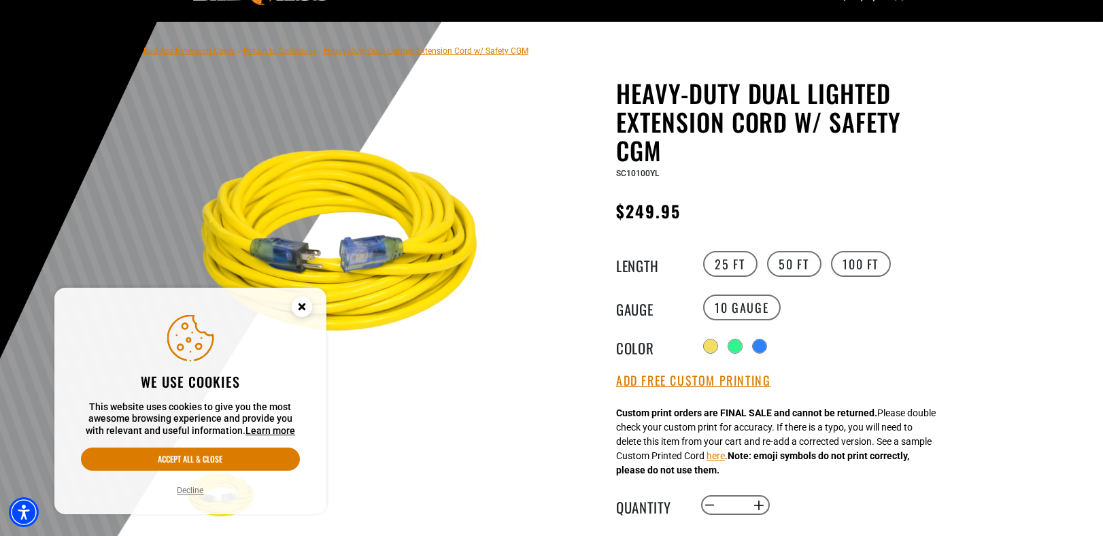  I want to click on h1: Heavy-Duty Dual Lighted Extension Cord w/ Safety CGM, so click(783, 122).